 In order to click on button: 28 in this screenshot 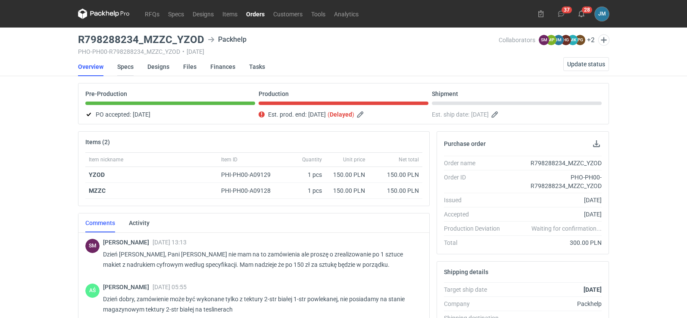, I will do `click(581, 14)`.